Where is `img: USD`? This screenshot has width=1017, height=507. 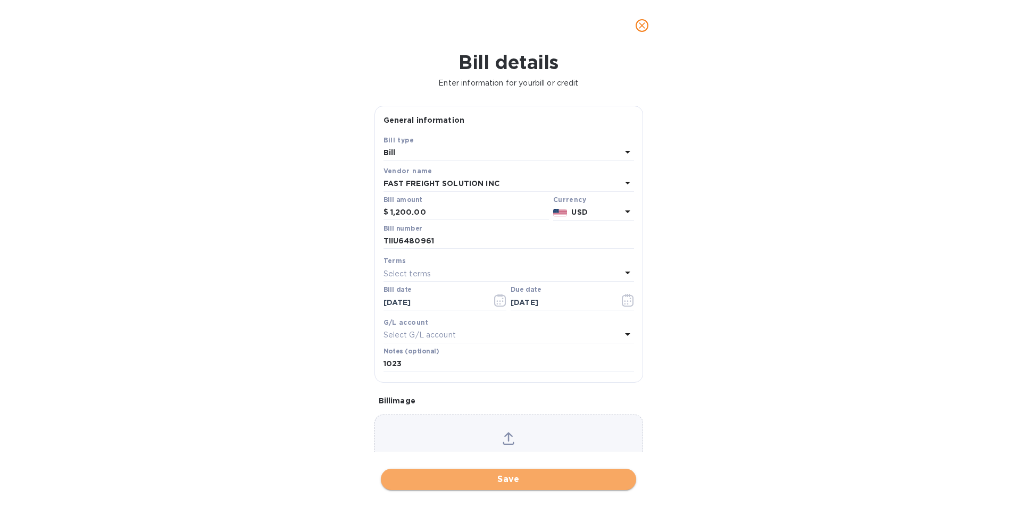 img: USD is located at coordinates (560, 213).